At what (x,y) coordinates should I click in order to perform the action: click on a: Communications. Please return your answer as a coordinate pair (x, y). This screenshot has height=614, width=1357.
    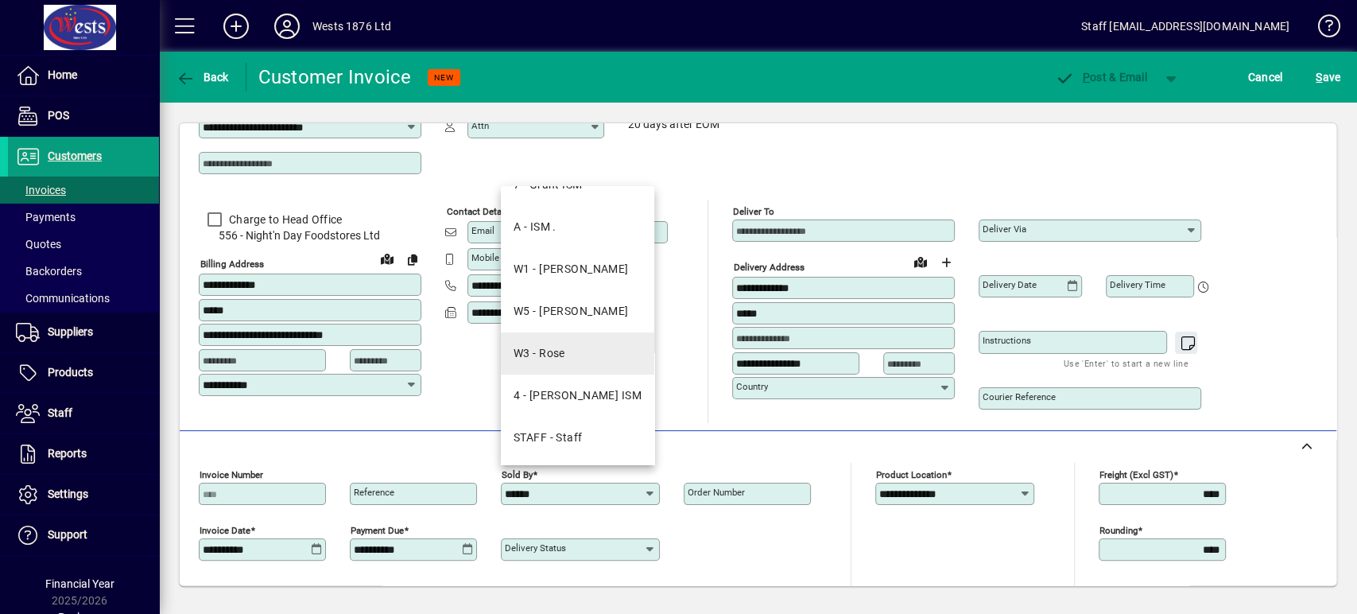
    Looking at the image, I should click on (83, 298).